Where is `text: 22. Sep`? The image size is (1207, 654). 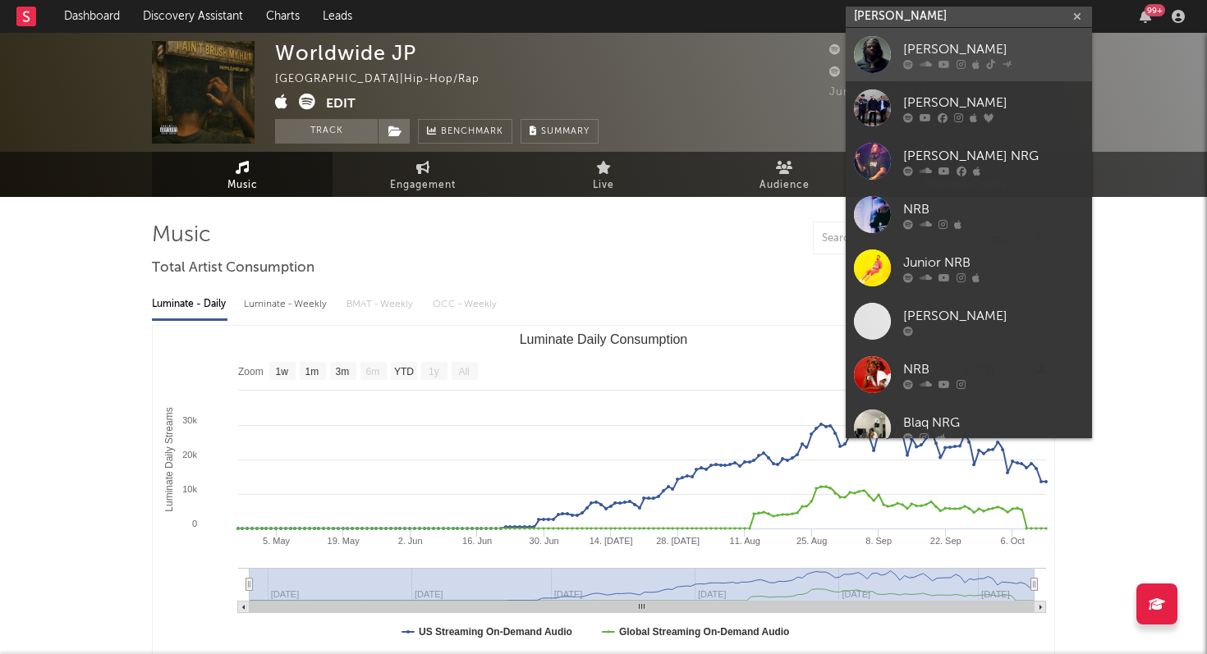 text: 22. Sep is located at coordinates (946, 541).